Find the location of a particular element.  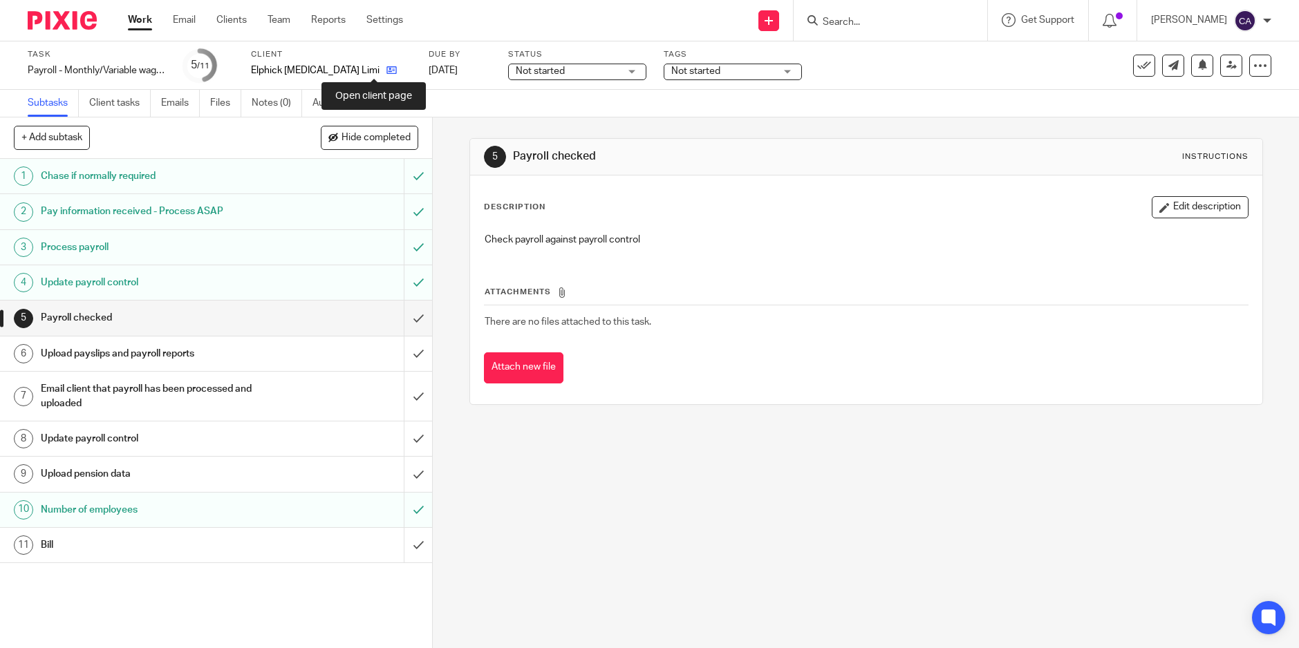

p: Description is located at coordinates (514, 207).